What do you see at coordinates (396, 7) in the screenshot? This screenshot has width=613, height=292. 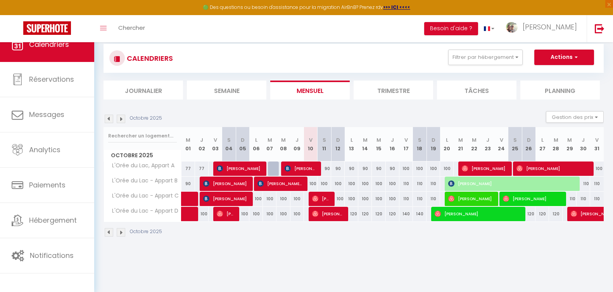 I see `a: >>> ICI <<<<` at bounding box center [396, 7].